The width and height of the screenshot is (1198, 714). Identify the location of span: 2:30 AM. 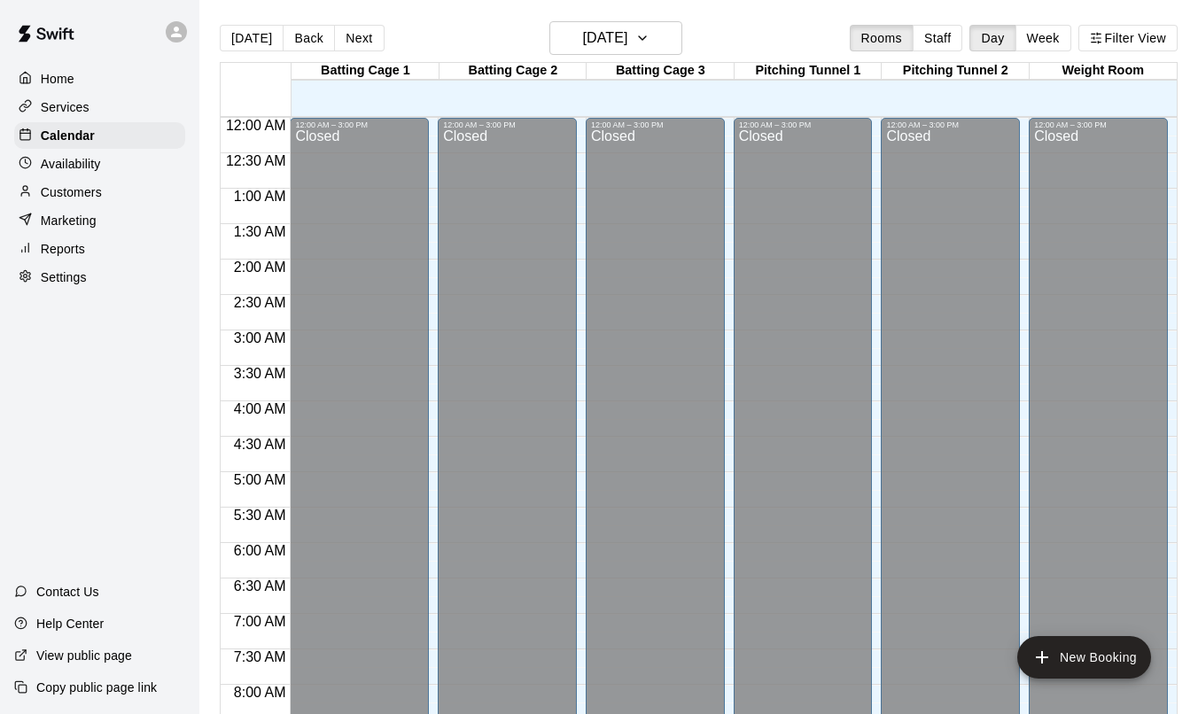
(260, 302).